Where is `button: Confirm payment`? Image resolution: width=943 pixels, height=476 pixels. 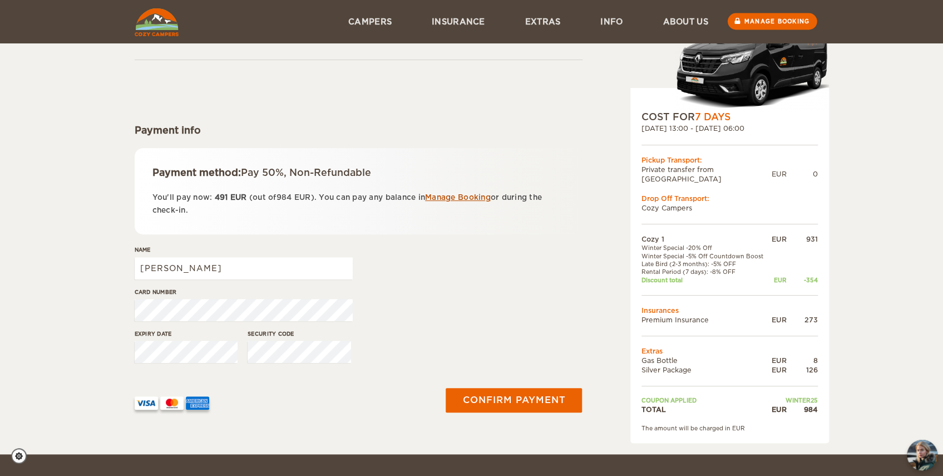 button: Confirm payment is located at coordinates (513, 400).